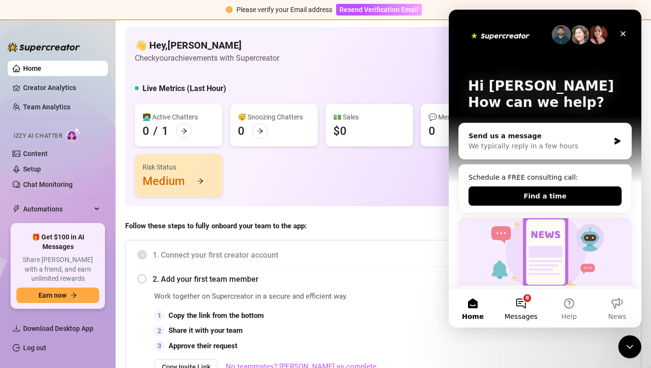 The height and width of the screenshot is (368, 651). I want to click on div: 💵 Sales, so click(369, 117).